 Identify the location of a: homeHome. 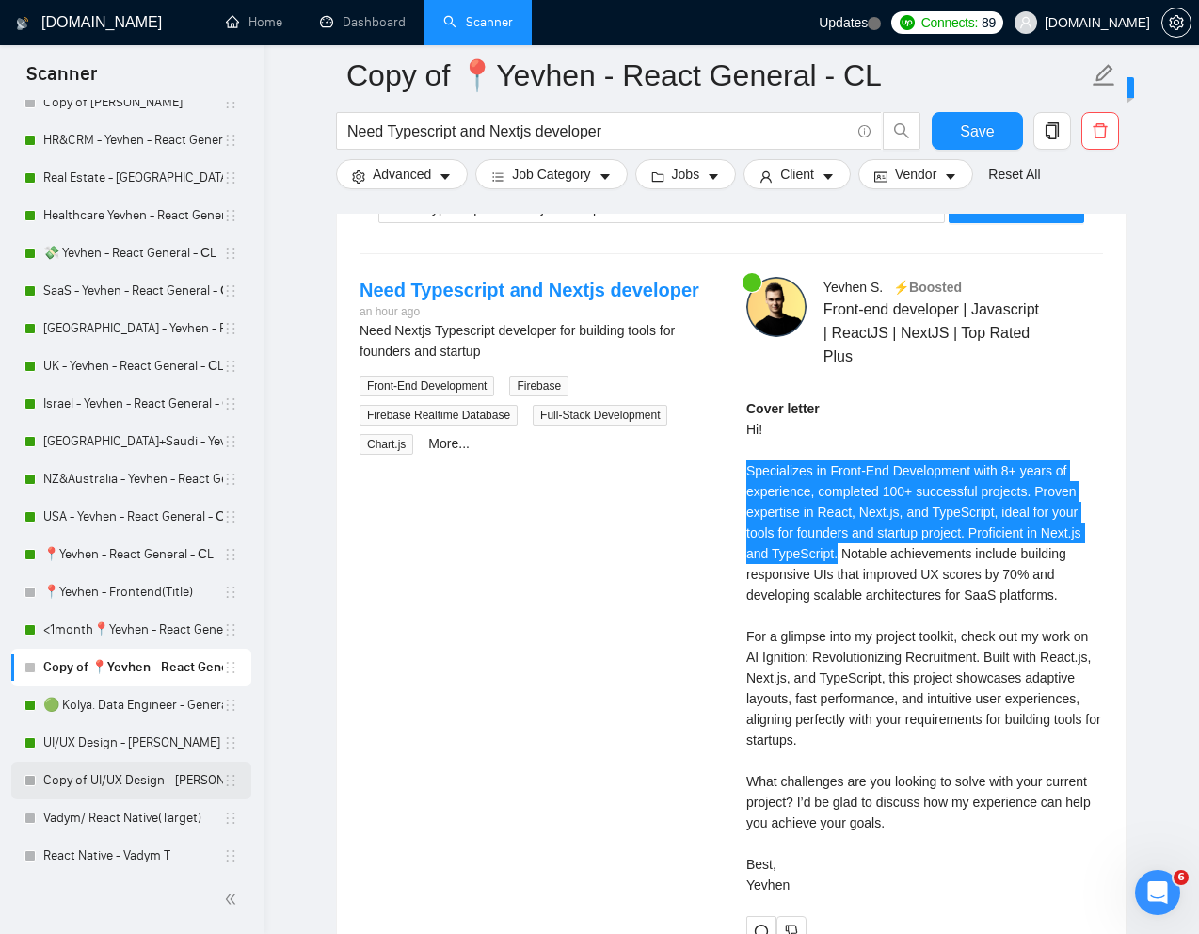
(254, 22).